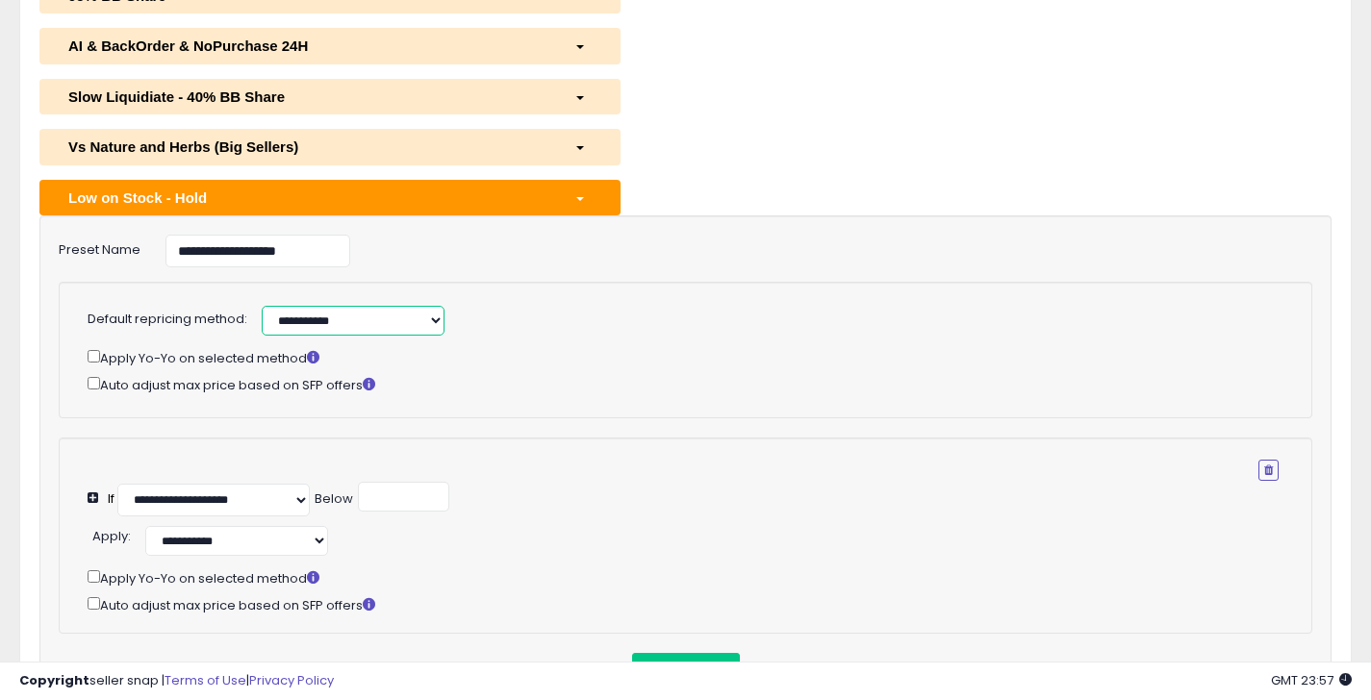 The height and width of the screenshot is (700, 1371). I want to click on div: AI & BackOrder & NoPurchase 24H, so click(307, 45).